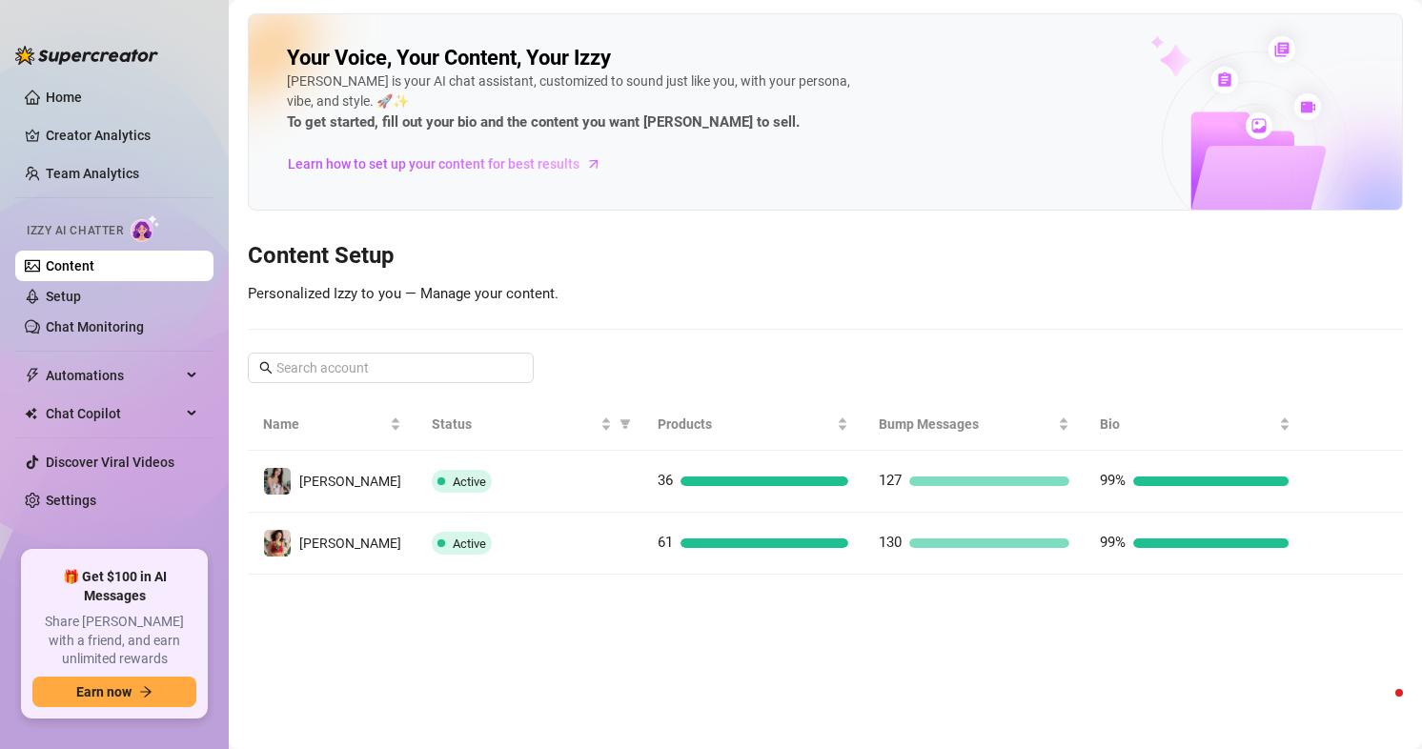 Image resolution: width=1422 pixels, height=749 pixels. What do you see at coordinates (449, 58) in the screenshot?
I see `h2: Your Voice, Your Content, Your Izzy` at bounding box center [449, 58].